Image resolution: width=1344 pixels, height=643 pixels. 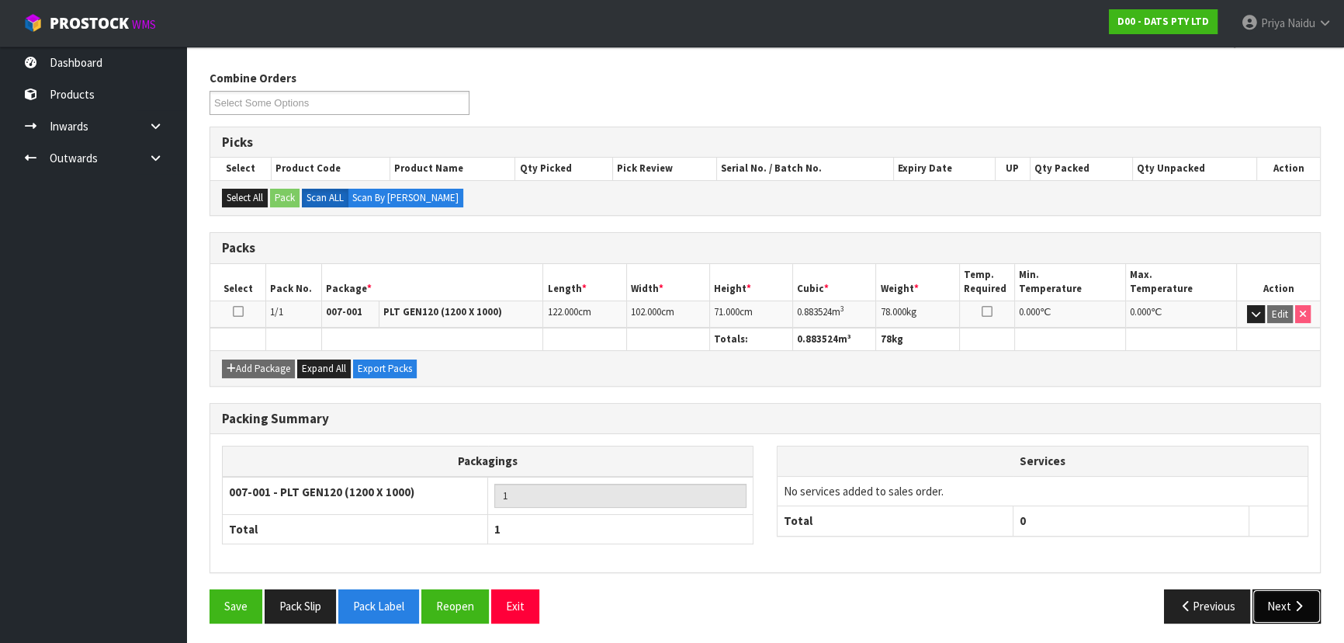 What do you see at coordinates (294, 282) in the screenshot?
I see `th: Pack No.` at bounding box center [294, 282].